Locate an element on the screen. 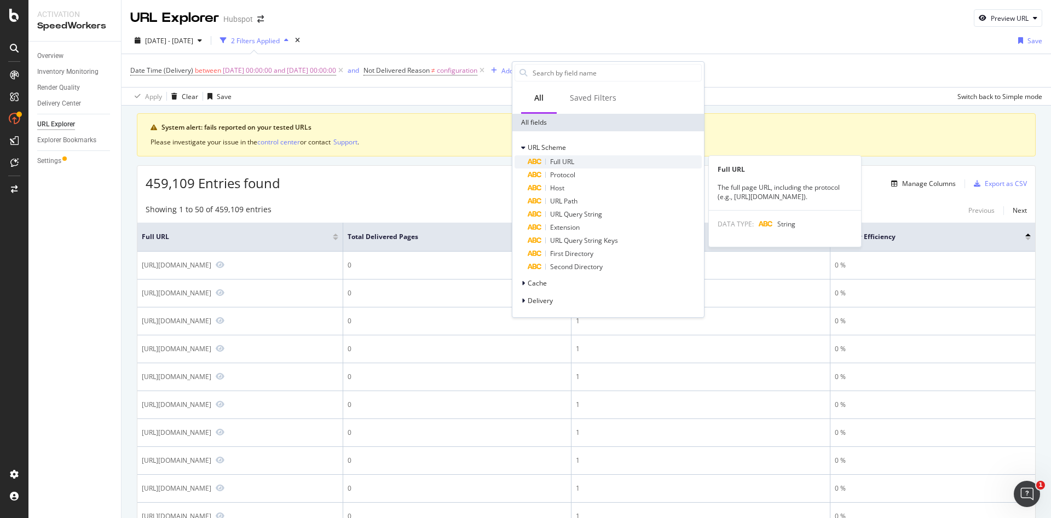 The image size is (1051, 518). button: Switch back to Simple mode is located at coordinates (998, 96).